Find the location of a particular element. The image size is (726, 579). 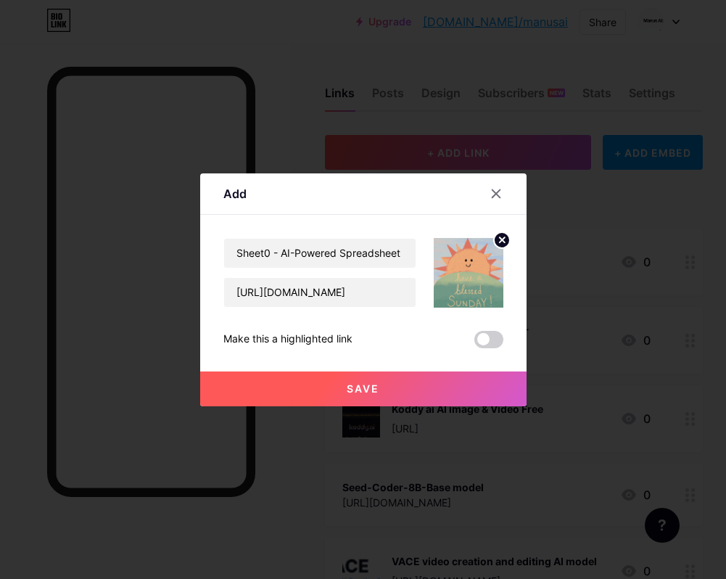

div: Make this a highlighted link is located at coordinates (288, 339).